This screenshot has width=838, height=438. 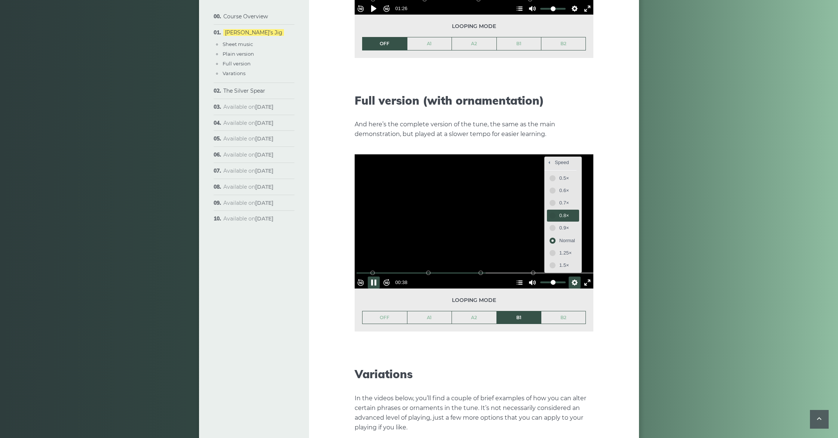 I want to click on h2: Full version (with ornamentation), so click(x=474, y=101).